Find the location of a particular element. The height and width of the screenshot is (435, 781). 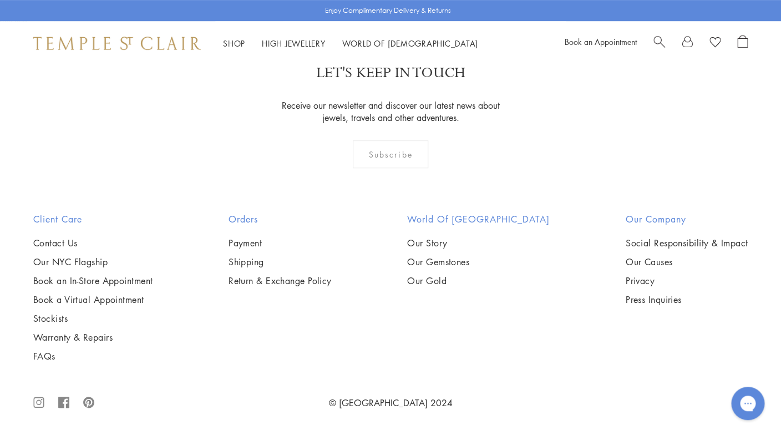

a: Privacy is located at coordinates (687, 281).